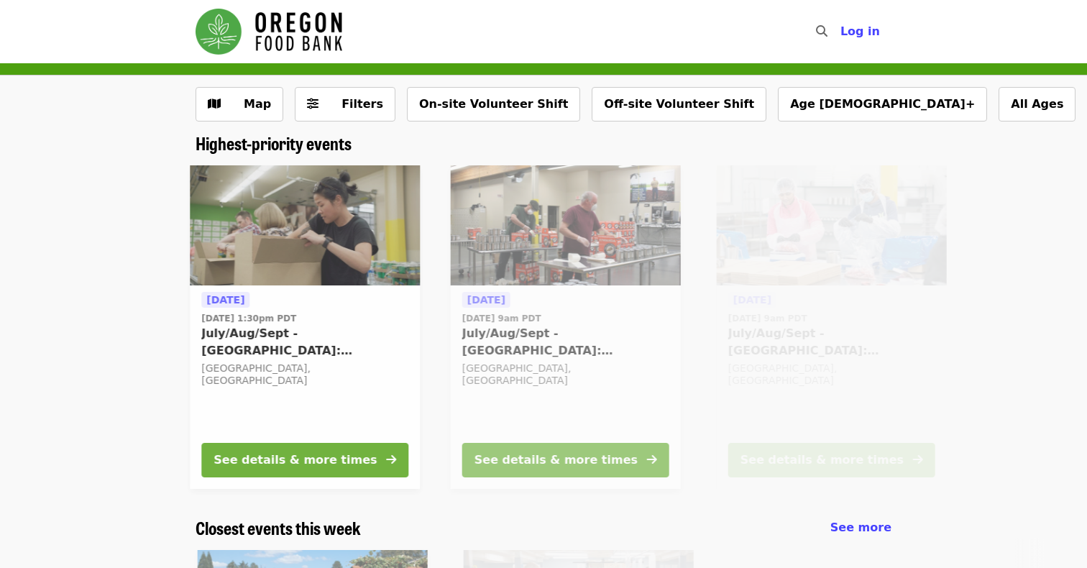  Describe the element at coordinates (362, 104) in the screenshot. I see `span: Filters` at that location.